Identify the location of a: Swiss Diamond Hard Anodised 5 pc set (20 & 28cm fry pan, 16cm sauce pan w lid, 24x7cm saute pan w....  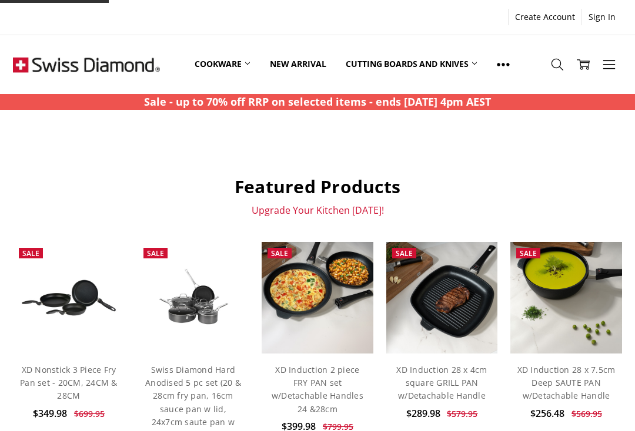
(193, 297).